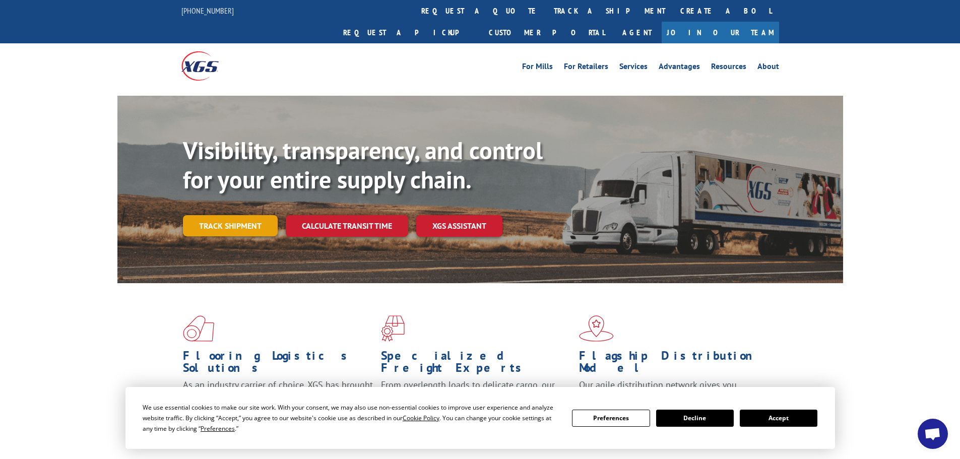  What do you see at coordinates (768, 68) in the screenshot?
I see `a: About` at bounding box center [768, 68].